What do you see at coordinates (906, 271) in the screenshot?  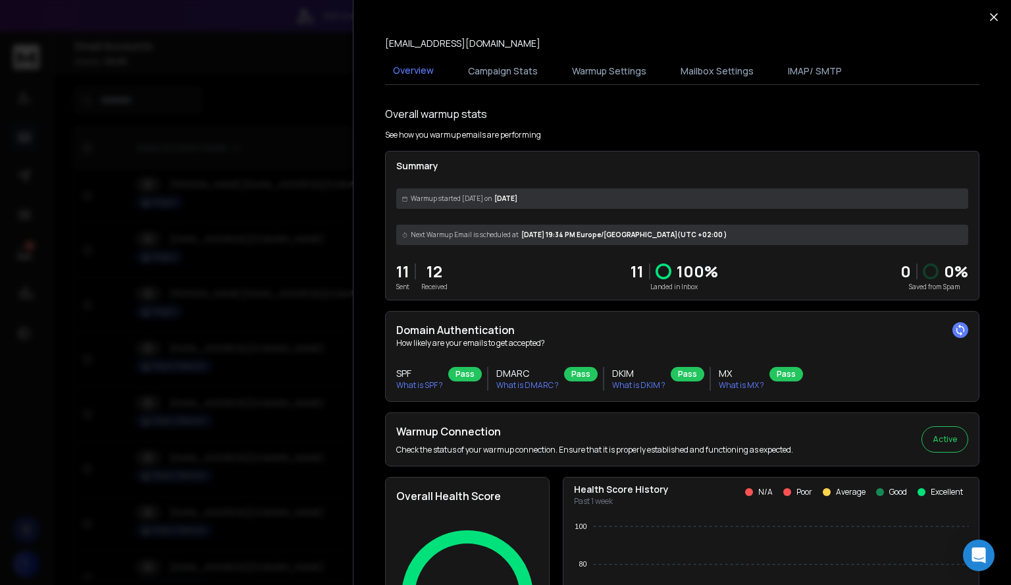 I see `strong: 0` at bounding box center [906, 271].